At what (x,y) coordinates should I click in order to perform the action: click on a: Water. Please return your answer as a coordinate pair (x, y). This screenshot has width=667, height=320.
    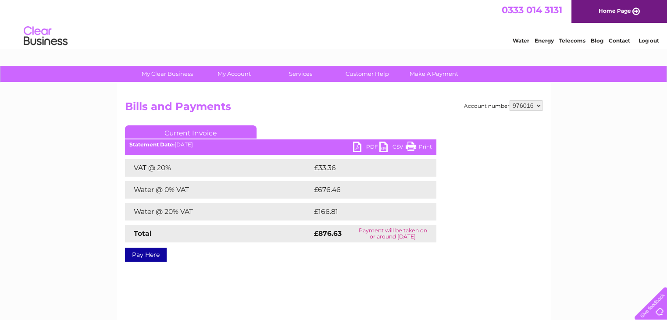
    Looking at the image, I should click on (521, 40).